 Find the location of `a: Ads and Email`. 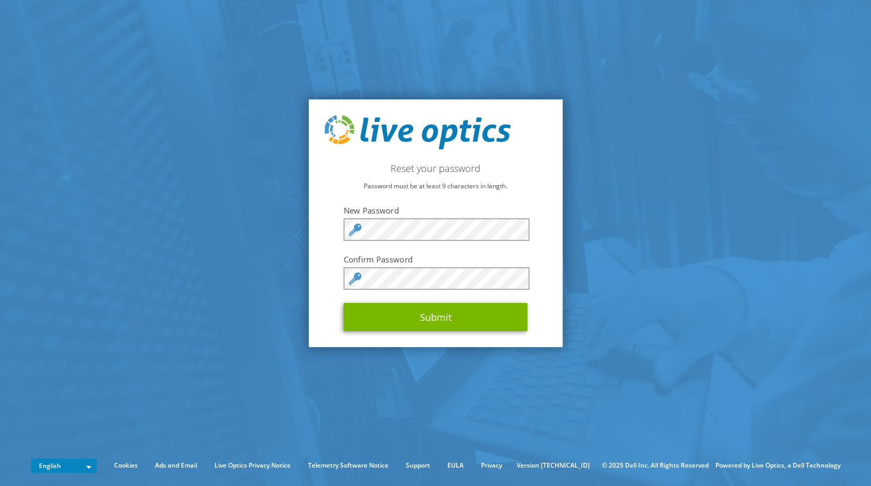

a: Ads and Email is located at coordinates (176, 465).